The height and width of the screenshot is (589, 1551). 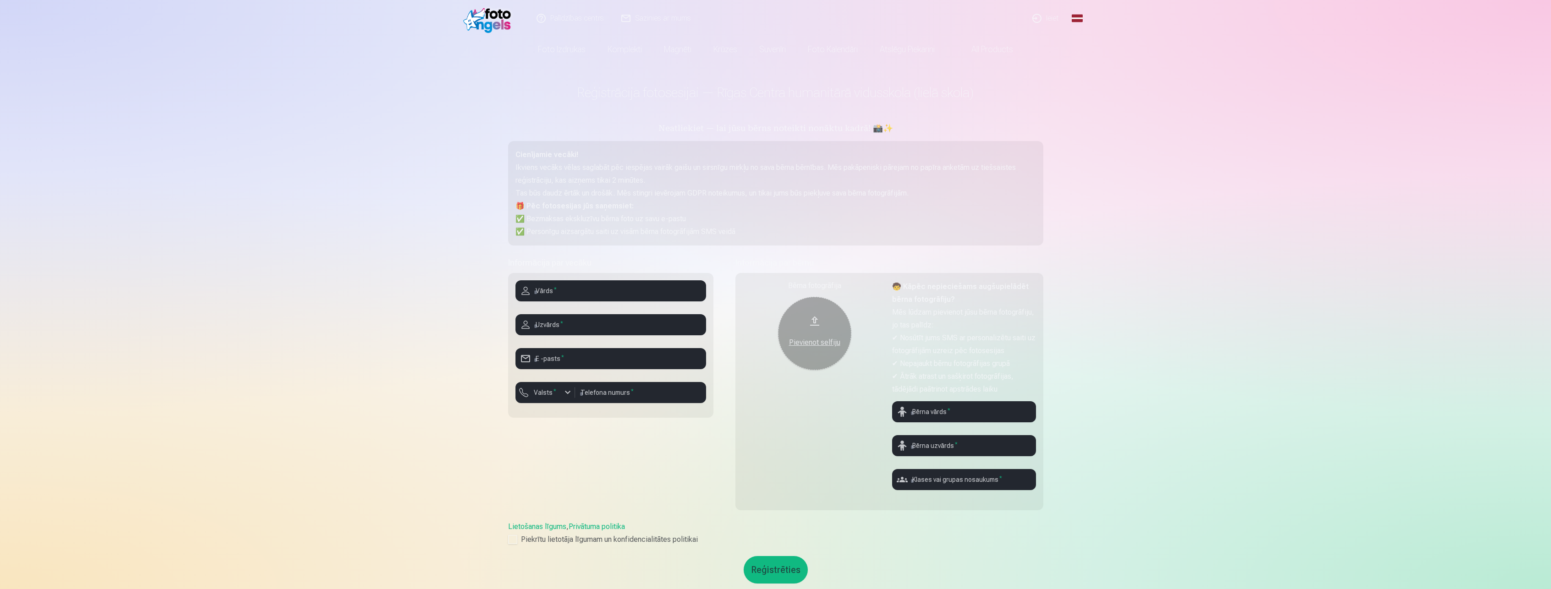 What do you see at coordinates (964, 364) in the screenshot?
I see `p: ✔ Nepajaukt bērnu fotogrāfijas grupā` at bounding box center [964, 364].